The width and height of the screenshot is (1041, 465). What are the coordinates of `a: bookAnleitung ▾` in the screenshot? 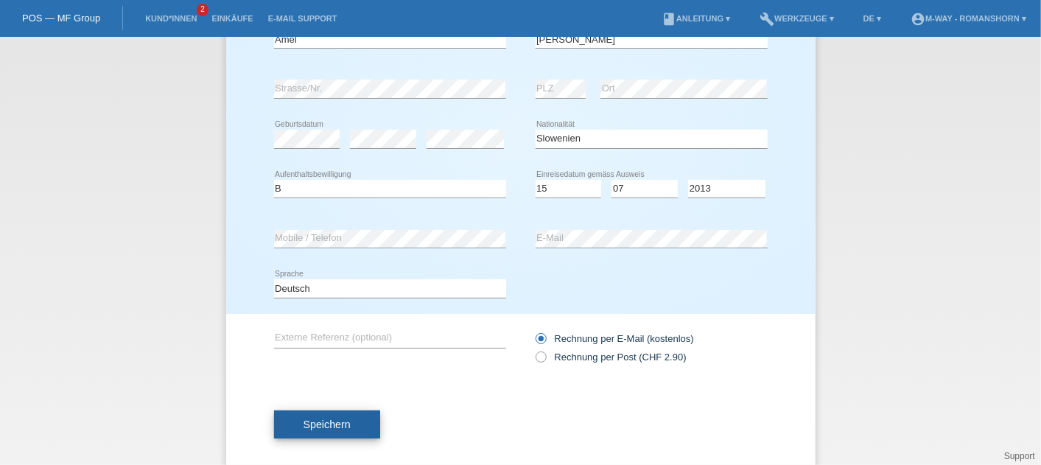 It's located at (696, 18).